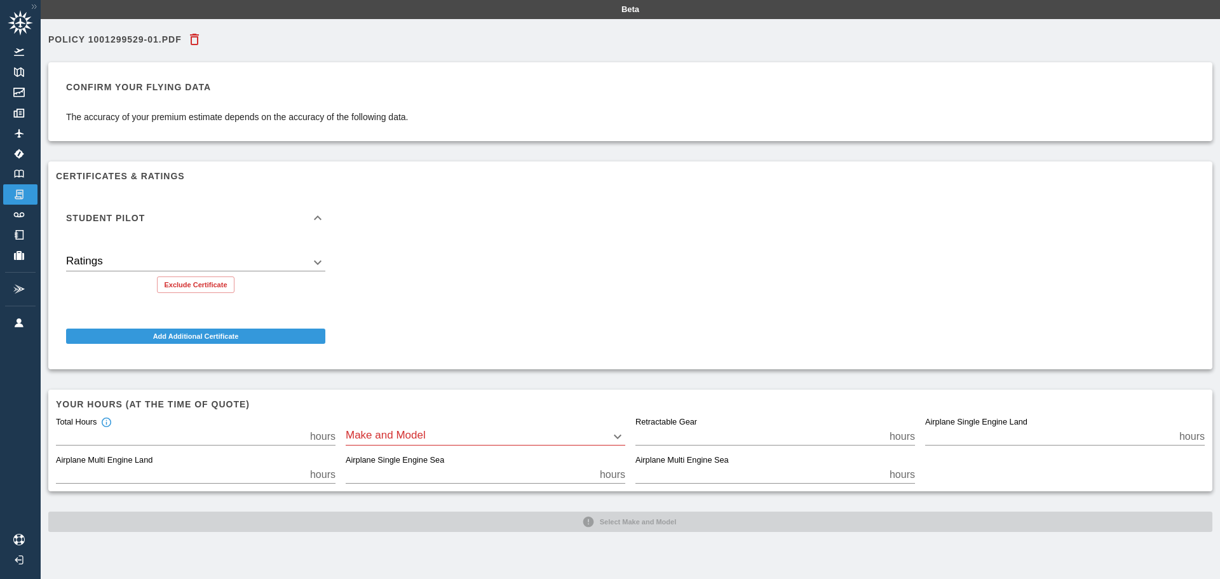 Image resolution: width=1220 pixels, height=579 pixels. Describe the element at coordinates (976, 422) in the screenshot. I see `label: Airplane Single Engine Land` at that location.